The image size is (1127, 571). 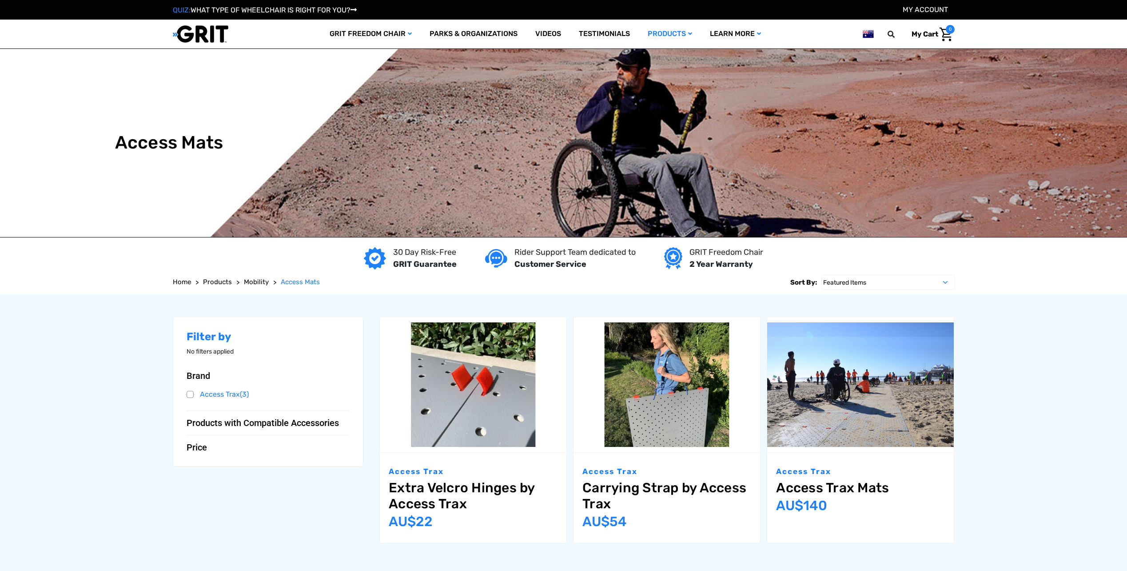 What do you see at coordinates (548, 34) in the screenshot?
I see `a: Videos` at bounding box center [548, 34].